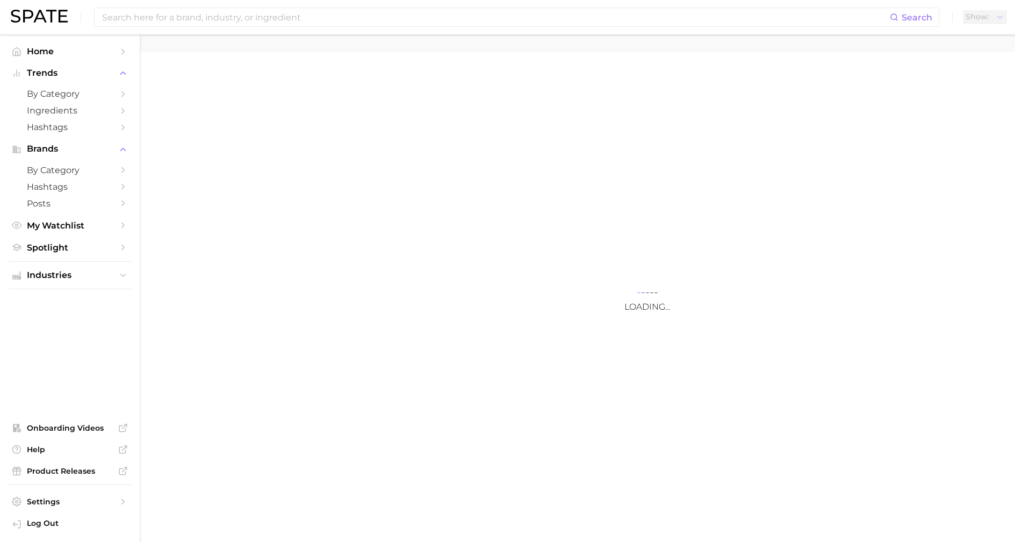 The width and height of the screenshot is (1015, 542). Describe the element at coordinates (70, 501) in the screenshot. I see `a: Settings` at that location.